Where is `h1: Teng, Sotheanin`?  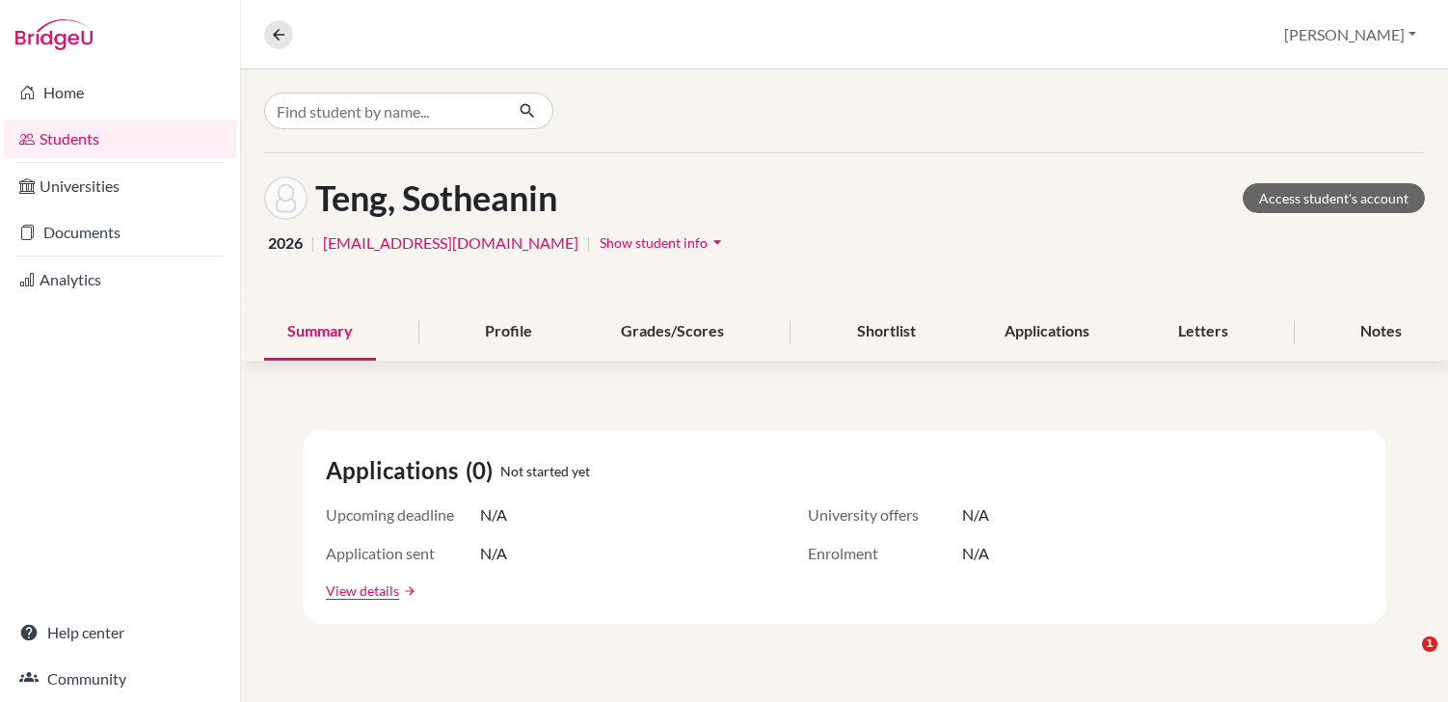 h1: Teng, Sotheanin is located at coordinates (436, 198).